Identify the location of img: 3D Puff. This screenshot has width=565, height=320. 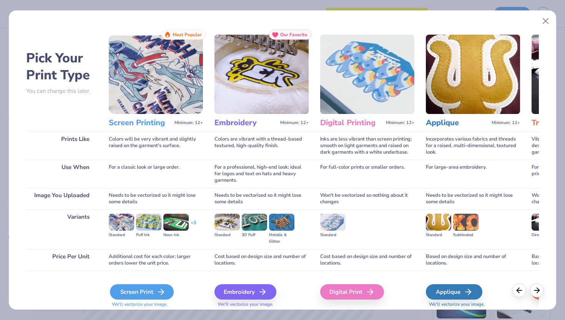
(255, 222).